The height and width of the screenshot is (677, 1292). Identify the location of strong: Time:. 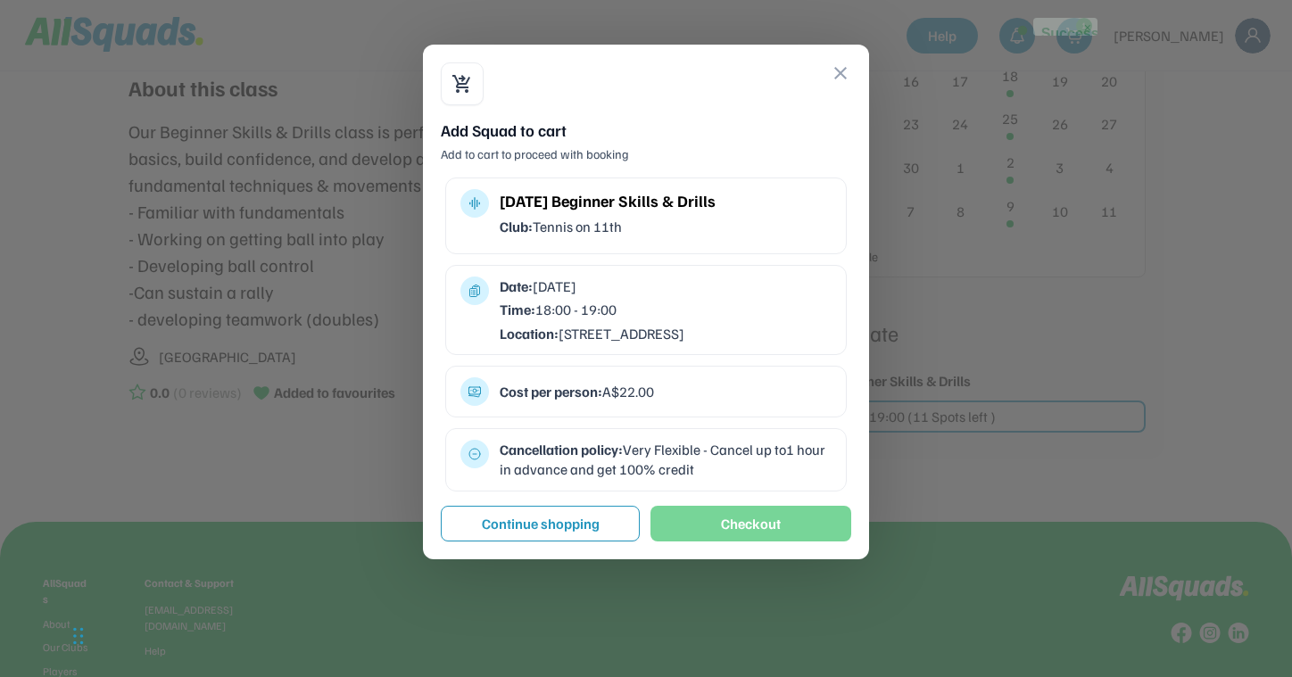
(518, 310).